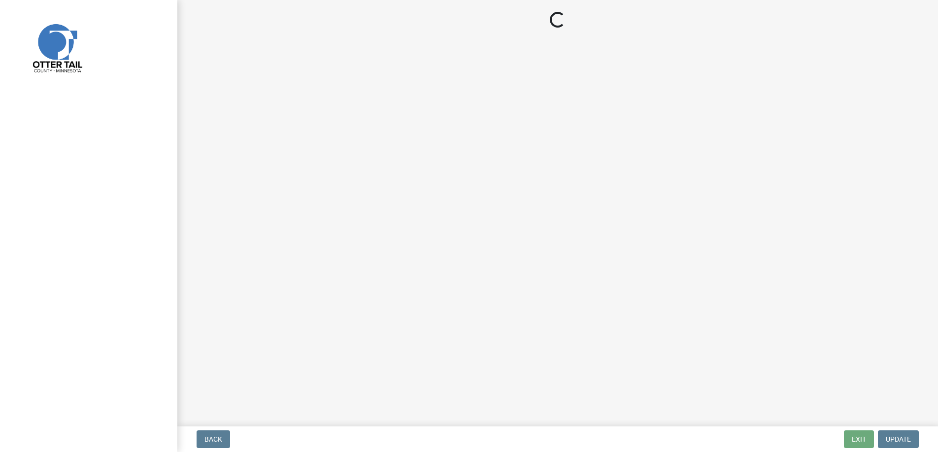  I want to click on span: Back, so click(213, 439).